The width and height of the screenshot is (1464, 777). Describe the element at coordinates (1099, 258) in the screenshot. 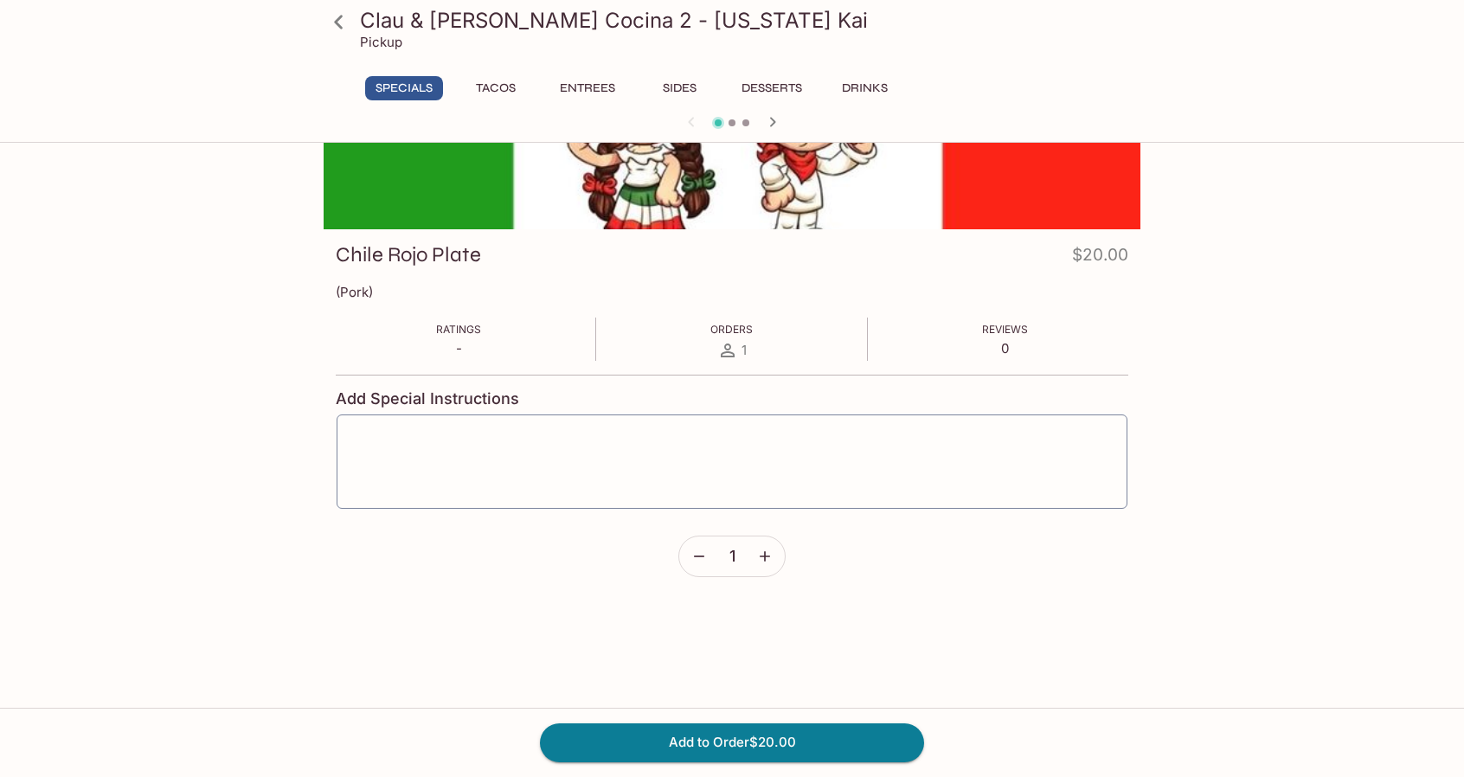

I see `h4: $20.00` at that location.